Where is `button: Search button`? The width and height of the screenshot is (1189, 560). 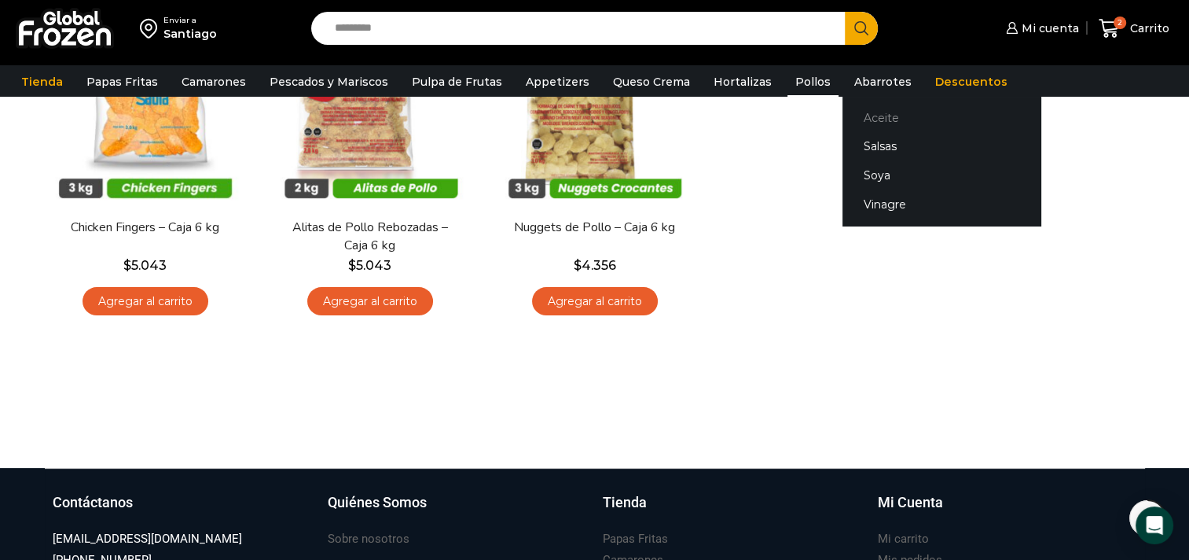
button: Search button is located at coordinates (862, 28).